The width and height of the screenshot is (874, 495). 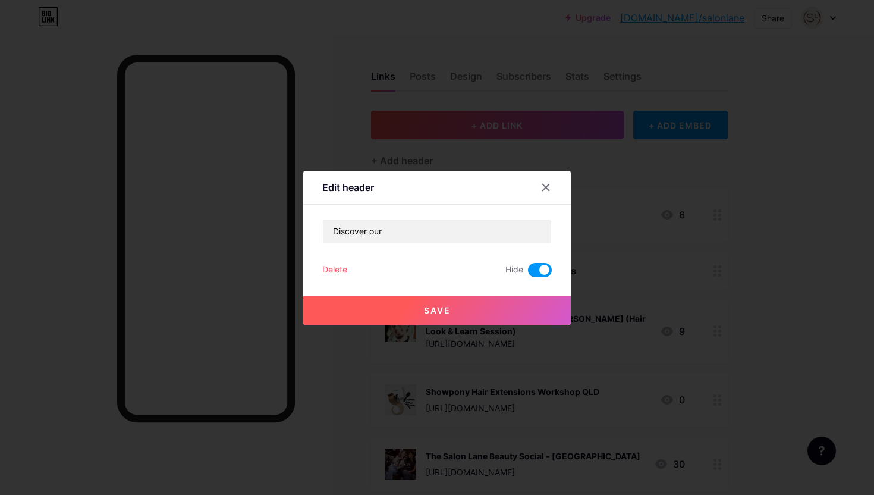 What do you see at coordinates (348, 187) in the screenshot?
I see `div: Edit header` at bounding box center [348, 187].